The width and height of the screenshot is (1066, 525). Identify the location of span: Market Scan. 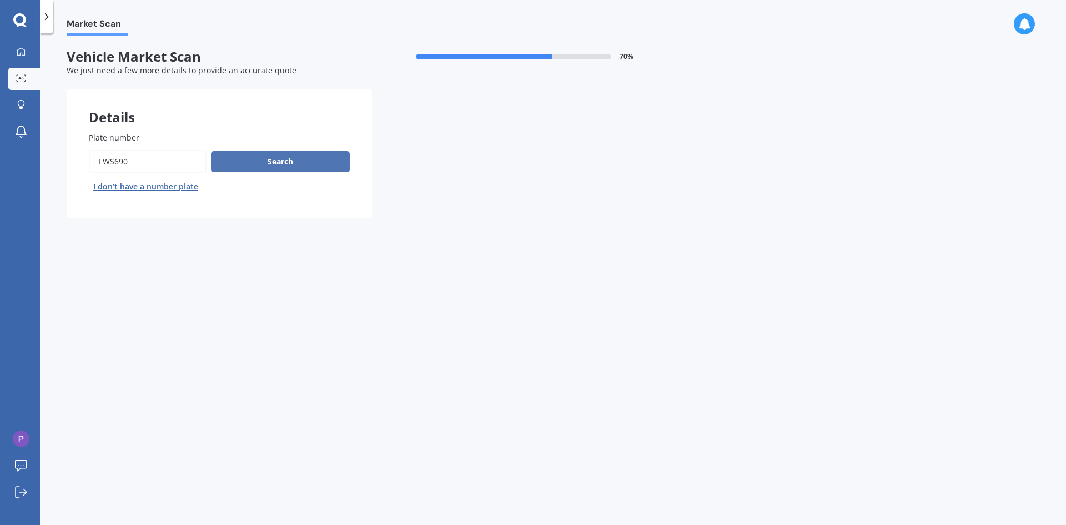
(97, 26).